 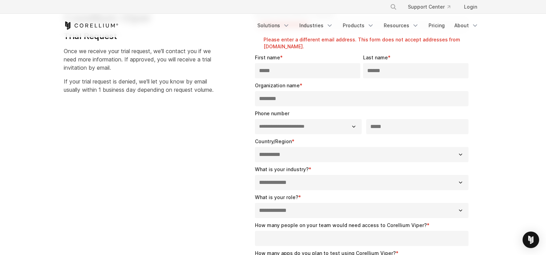 I want to click on a: Solutions, so click(x=274, y=25).